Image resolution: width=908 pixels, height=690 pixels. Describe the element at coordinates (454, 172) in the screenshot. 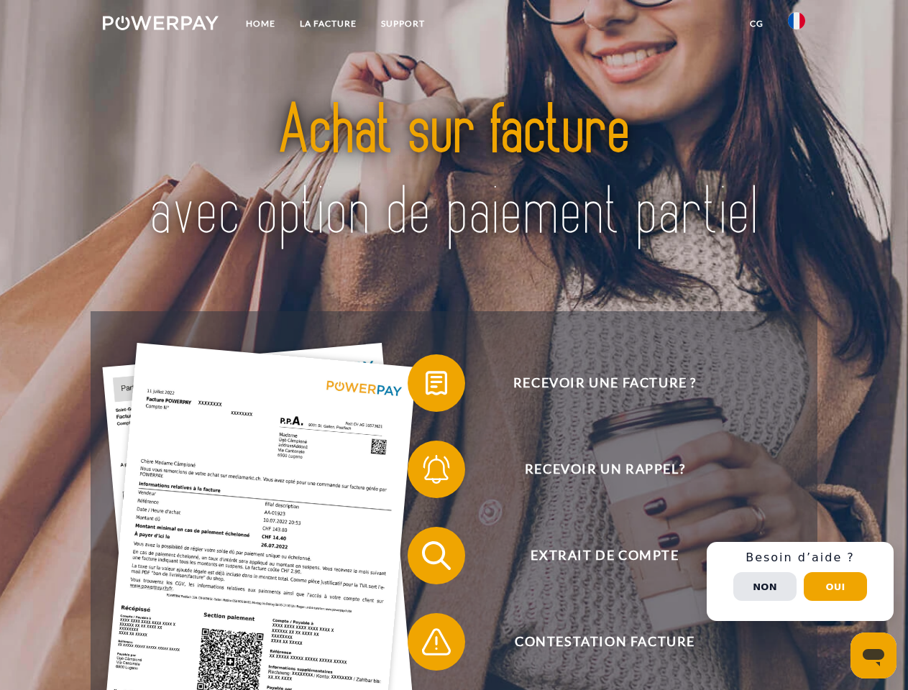

I see `img: title-powerpay_fr.svg` at that location.